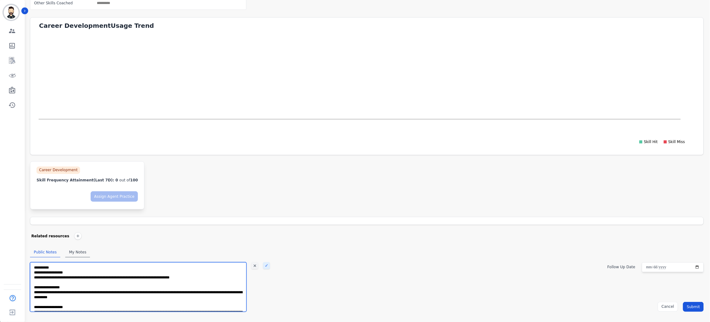 The width and height of the screenshot is (710, 322). Describe the element at coordinates (677, 142) in the screenshot. I see `text: Skill Miss` at that location.